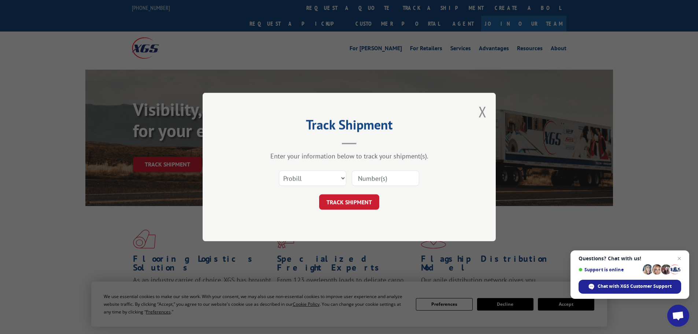 The width and height of the screenshot is (698, 334). I want to click on span: Questions? Chat with us!, so click(629, 258).